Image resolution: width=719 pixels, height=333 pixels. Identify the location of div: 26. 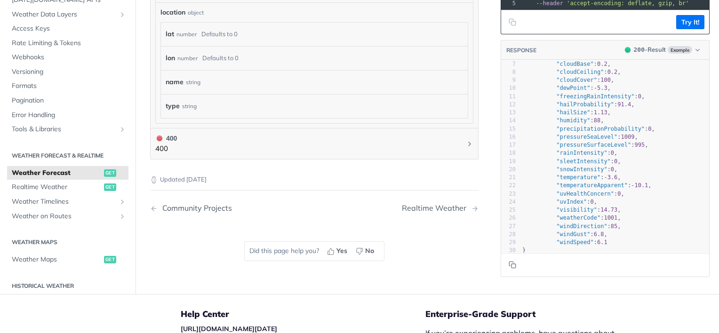
(508, 218).